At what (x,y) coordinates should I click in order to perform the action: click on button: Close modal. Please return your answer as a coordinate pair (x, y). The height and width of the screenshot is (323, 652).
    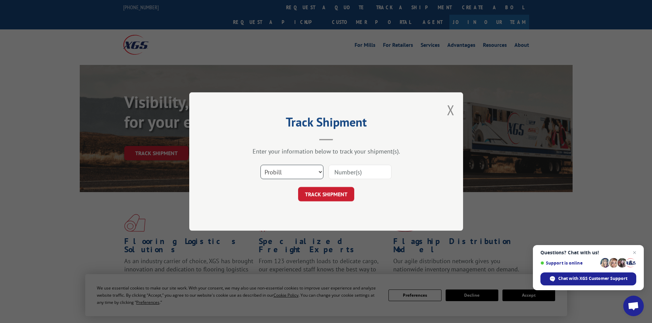
    Looking at the image, I should click on (451, 110).